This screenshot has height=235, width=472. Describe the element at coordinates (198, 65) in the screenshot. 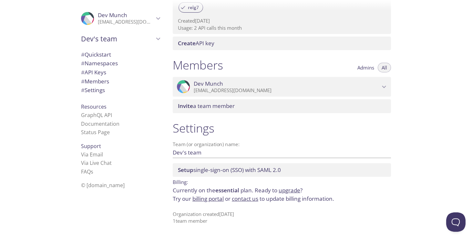

I see `h1: Members` at that location.